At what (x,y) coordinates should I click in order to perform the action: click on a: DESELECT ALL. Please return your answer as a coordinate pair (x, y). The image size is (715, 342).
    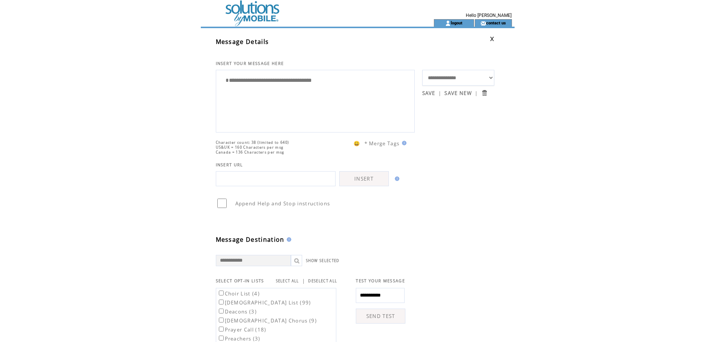
    Looking at the image, I should click on (322, 281).